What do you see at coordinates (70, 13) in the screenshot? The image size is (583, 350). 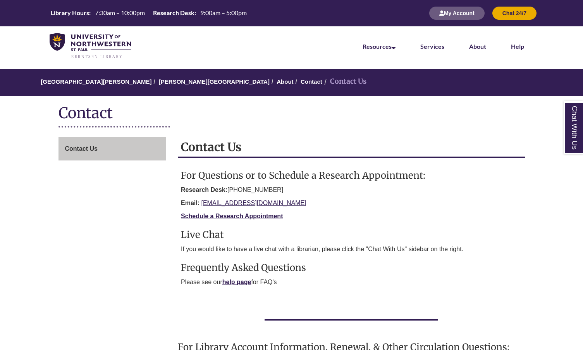 I see `th: Library Hours:` at bounding box center [70, 13].